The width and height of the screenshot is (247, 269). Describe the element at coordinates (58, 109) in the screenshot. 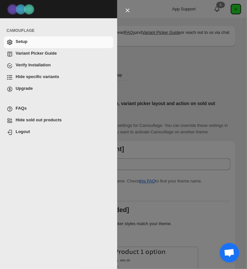

I see `a: FAQs` at that location.